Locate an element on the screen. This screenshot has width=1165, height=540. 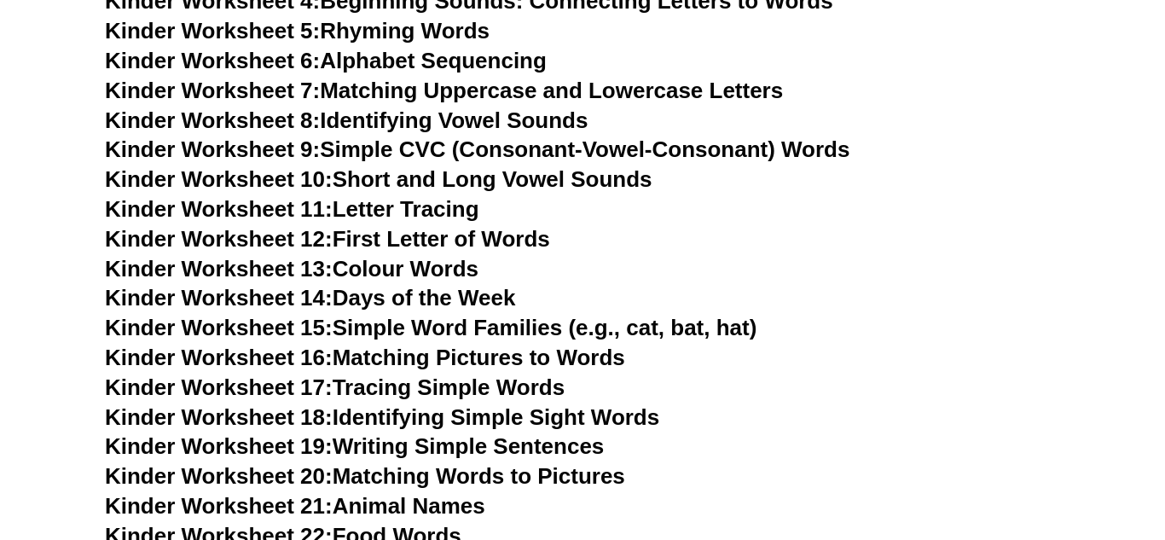
span: Kinder Worksheet 15: is located at coordinates (218, 328).